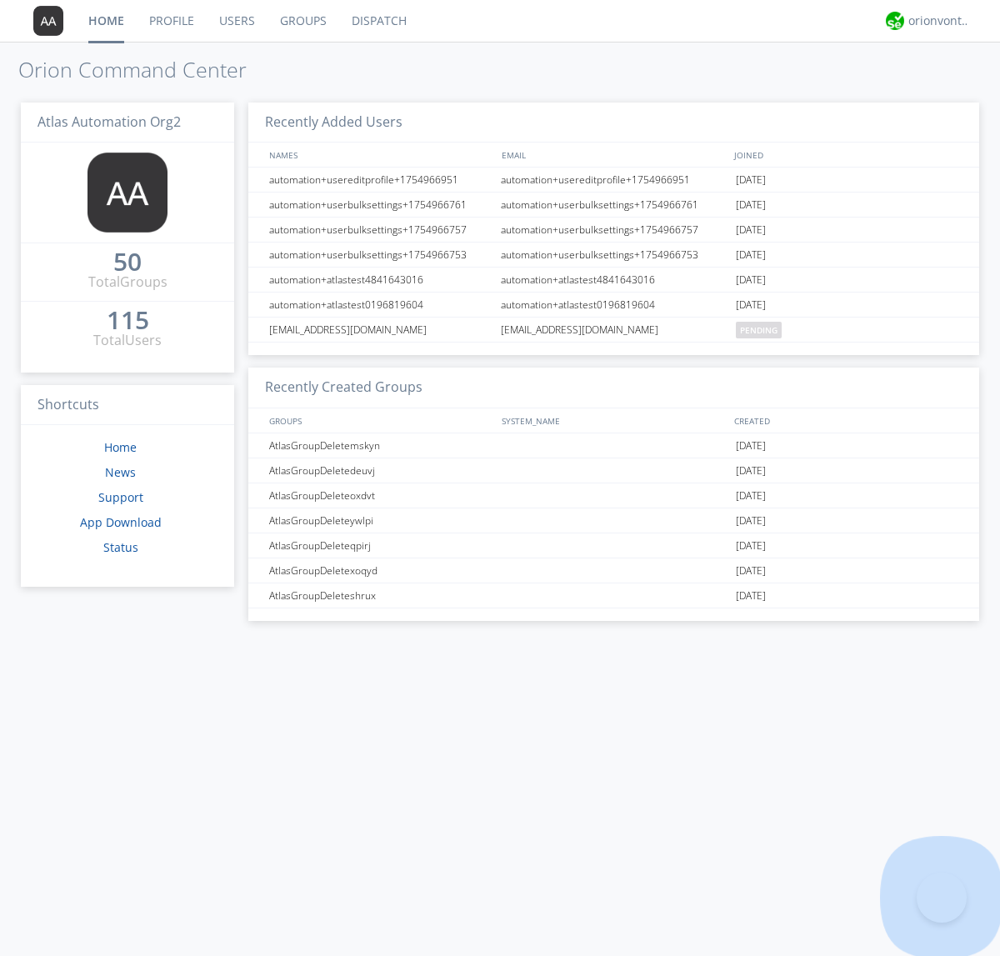 The width and height of the screenshot is (1000, 956). I want to click on h3: Shortcuts, so click(128, 405).